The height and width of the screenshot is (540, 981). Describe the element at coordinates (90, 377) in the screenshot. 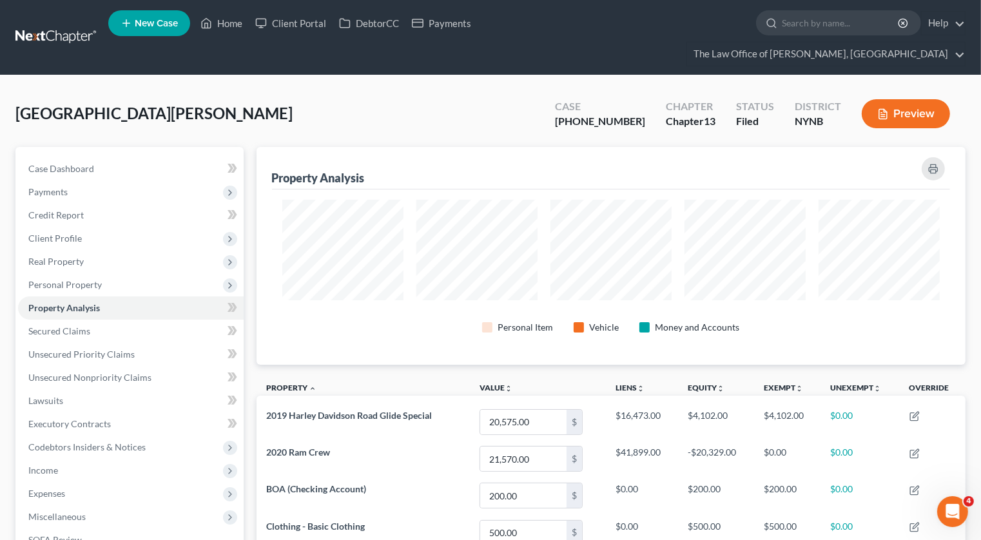

I see `span: Unsecured Nonpriority Claims` at that location.